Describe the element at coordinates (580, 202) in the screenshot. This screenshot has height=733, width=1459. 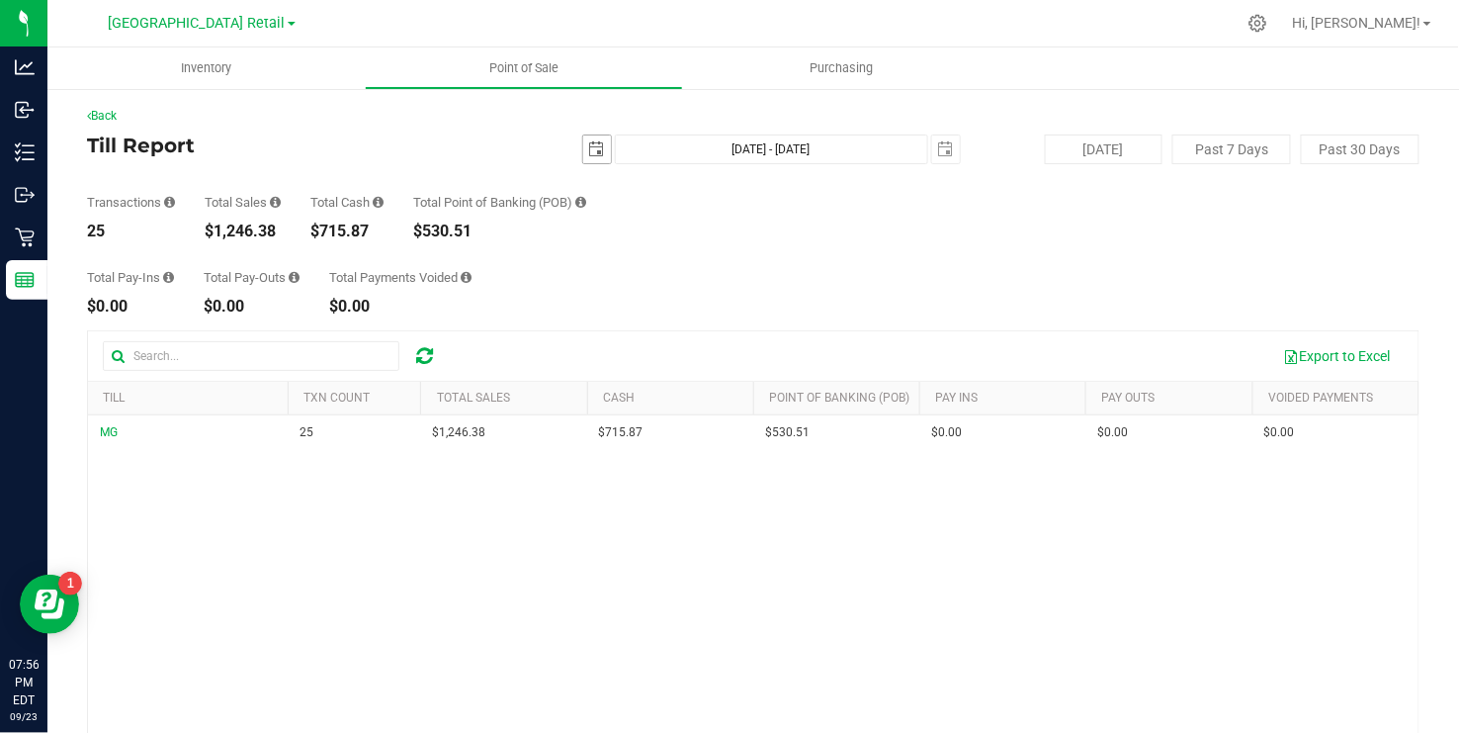
I see `i: Sum of the successful, non-voided point-of-banking payment transaction amounts, both via payment ...` at that location.